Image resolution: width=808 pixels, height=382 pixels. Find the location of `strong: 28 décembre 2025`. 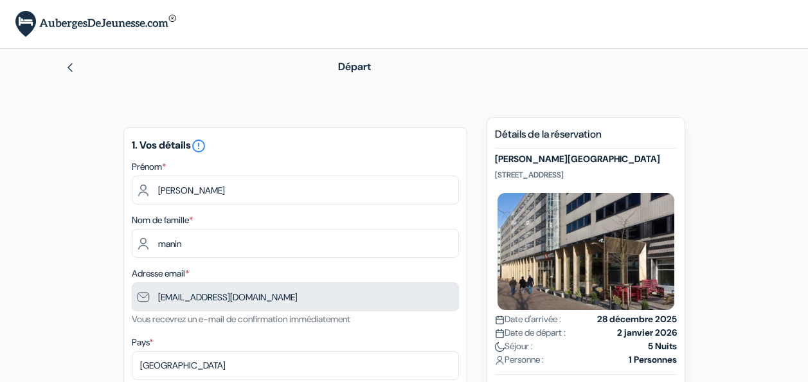

strong: 28 décembre 2025 is located at coordinates (637, 319).